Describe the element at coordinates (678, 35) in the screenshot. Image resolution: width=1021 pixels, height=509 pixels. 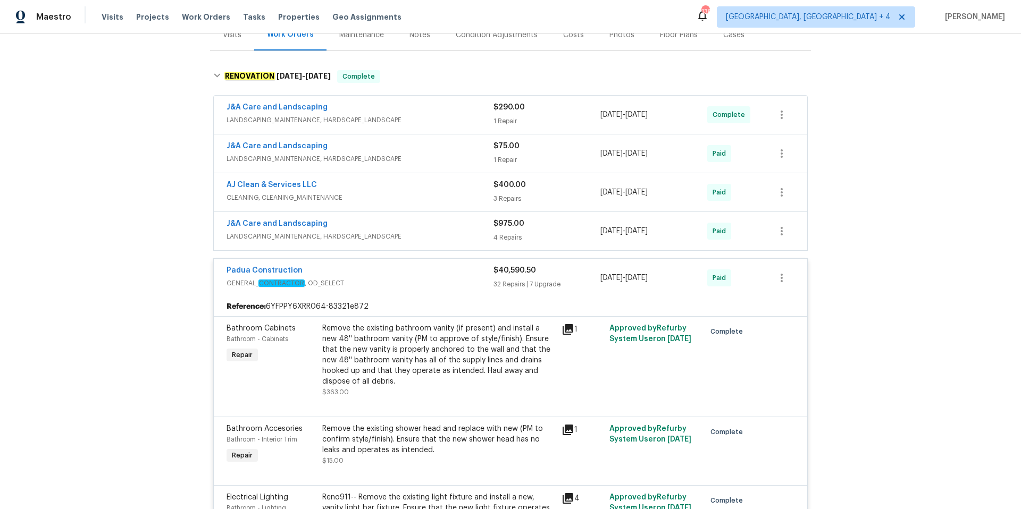
I see `div: Floor Plans` at that location.